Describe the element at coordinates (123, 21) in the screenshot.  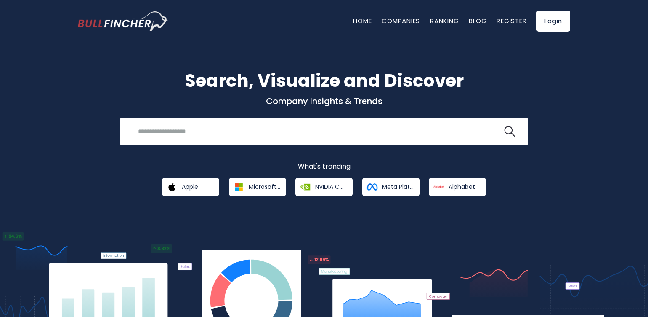
I see `img: bullfincher logo` at that location.